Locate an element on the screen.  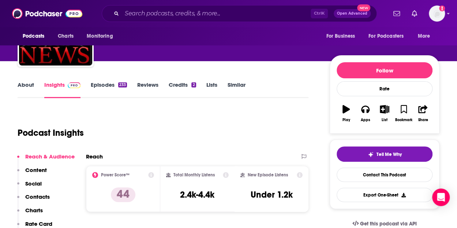
button: Export One-Sheet is located at coordinates (384, 195).